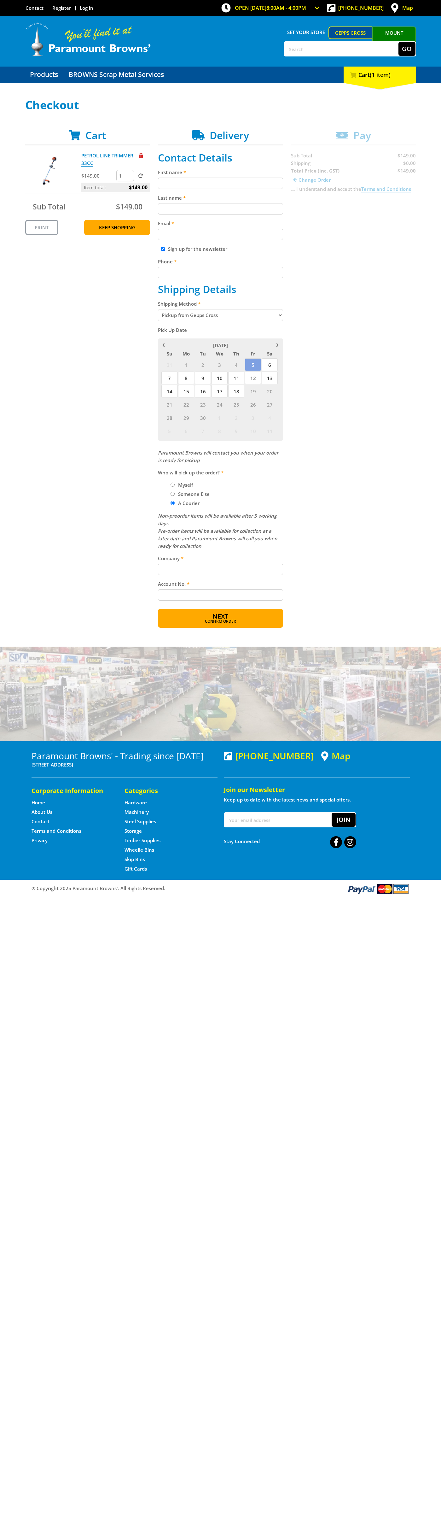 The width and height of the screenshot is (441, 1533). What do you see at coordinates (72, 791) in the screenshot?
I see `h5: Corporate Information` at bounding box center [72, 791].